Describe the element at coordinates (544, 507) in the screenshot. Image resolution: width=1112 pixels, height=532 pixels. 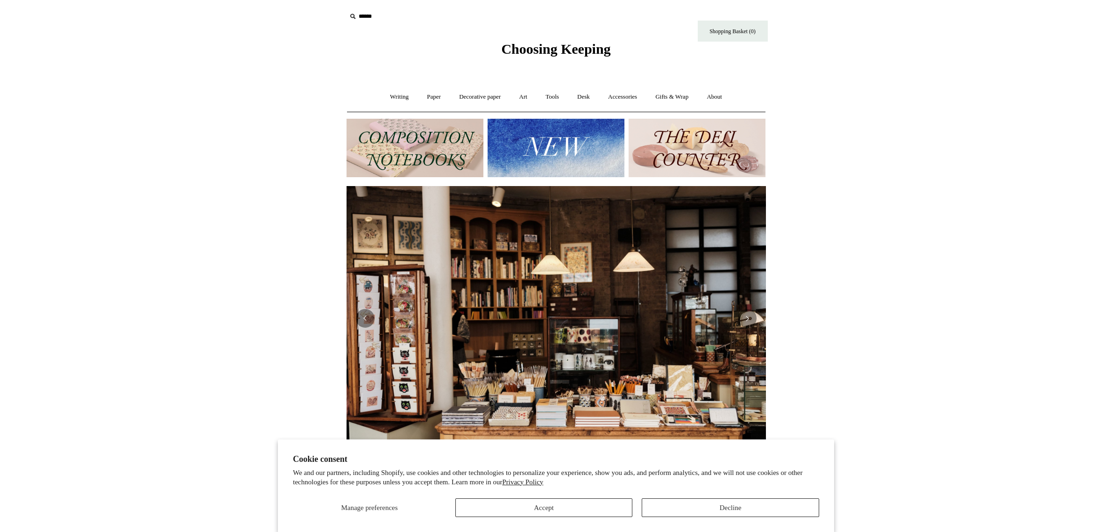
I see `button: Accept` at that location.